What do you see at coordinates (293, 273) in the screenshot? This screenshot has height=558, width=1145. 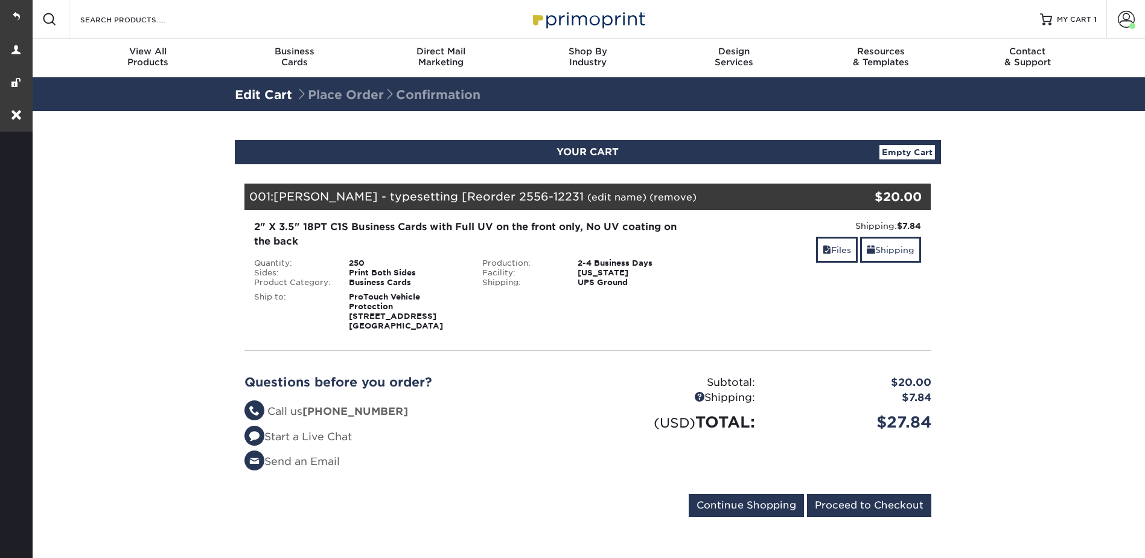 I see `div: Sides:` at bounding box center [293, 273].